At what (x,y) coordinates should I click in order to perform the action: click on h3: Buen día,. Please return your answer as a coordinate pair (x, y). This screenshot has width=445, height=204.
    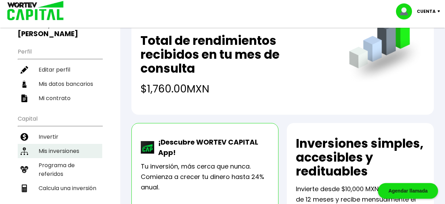
    Looking at the image, I should click on (60, 30).